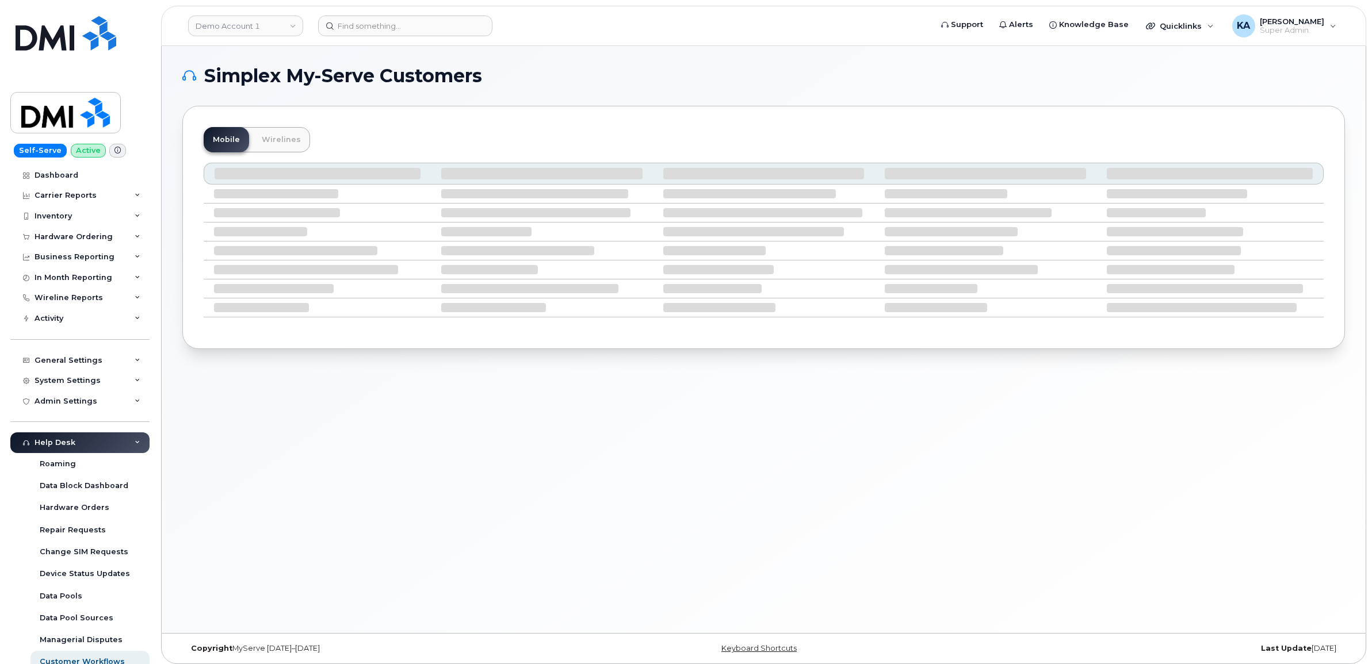 This screenshot has width=1372, height=664. What do you see at coordinates (343, 76) in the screenshot?
I see `span: Simplex My-Serve Customers` at bounding box center [343, 76].